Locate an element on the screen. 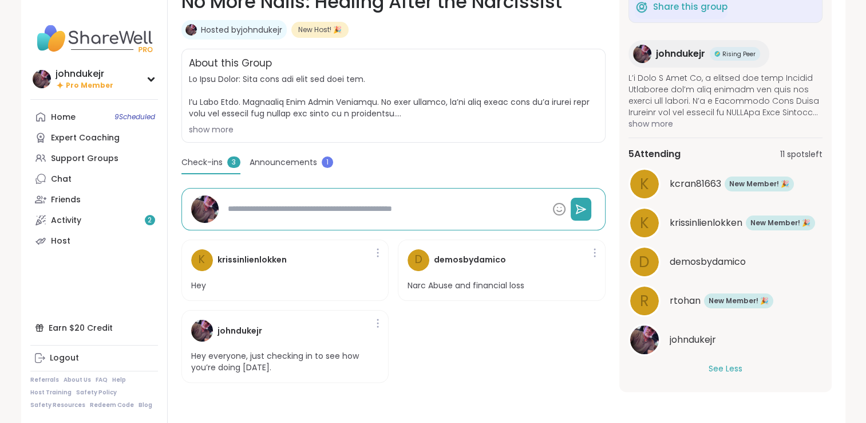  span: 3 is located at coordinates (234, 162).